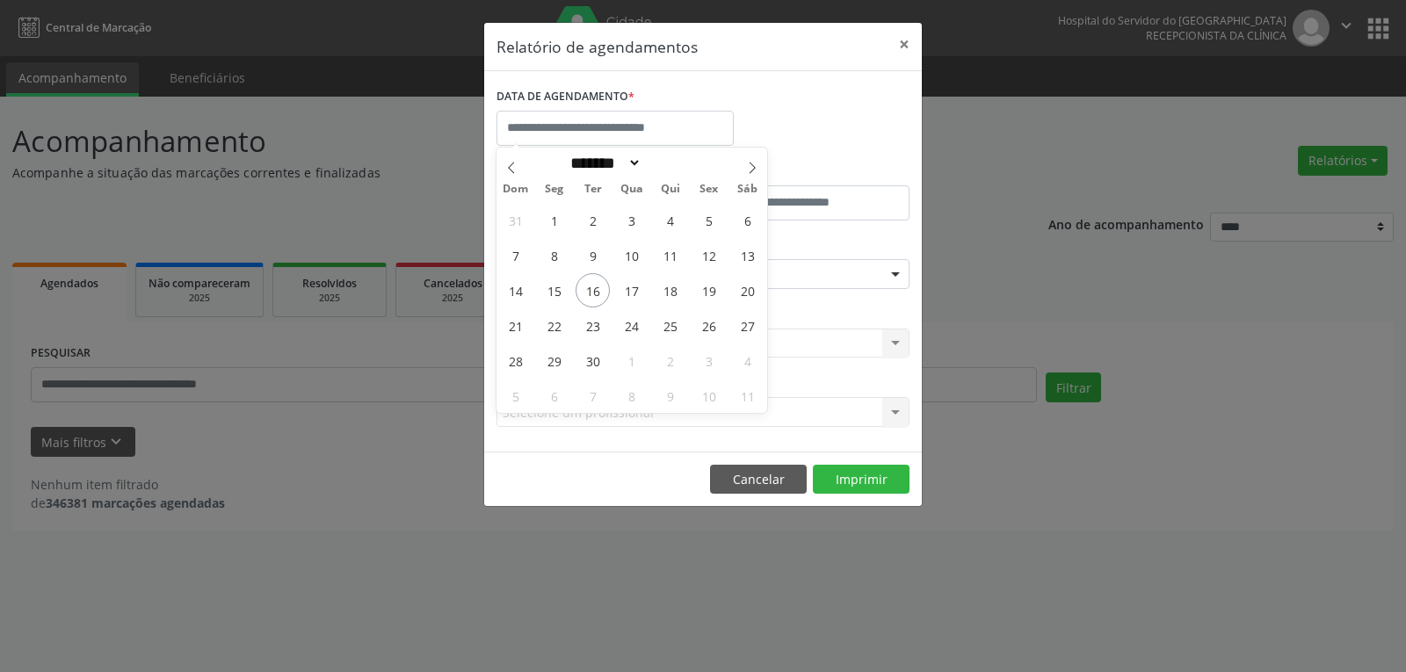 The width and height of the screenshot is (1406, 672). I want to click on span: Setembro 15, 2025, so click(554, 290).